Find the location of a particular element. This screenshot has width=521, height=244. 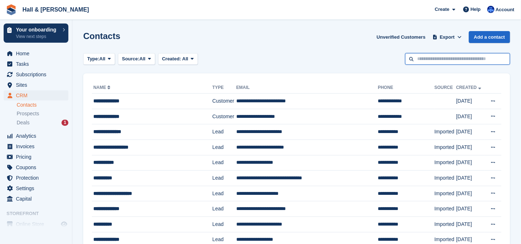

span: Export is located at coordinates (447, 37).